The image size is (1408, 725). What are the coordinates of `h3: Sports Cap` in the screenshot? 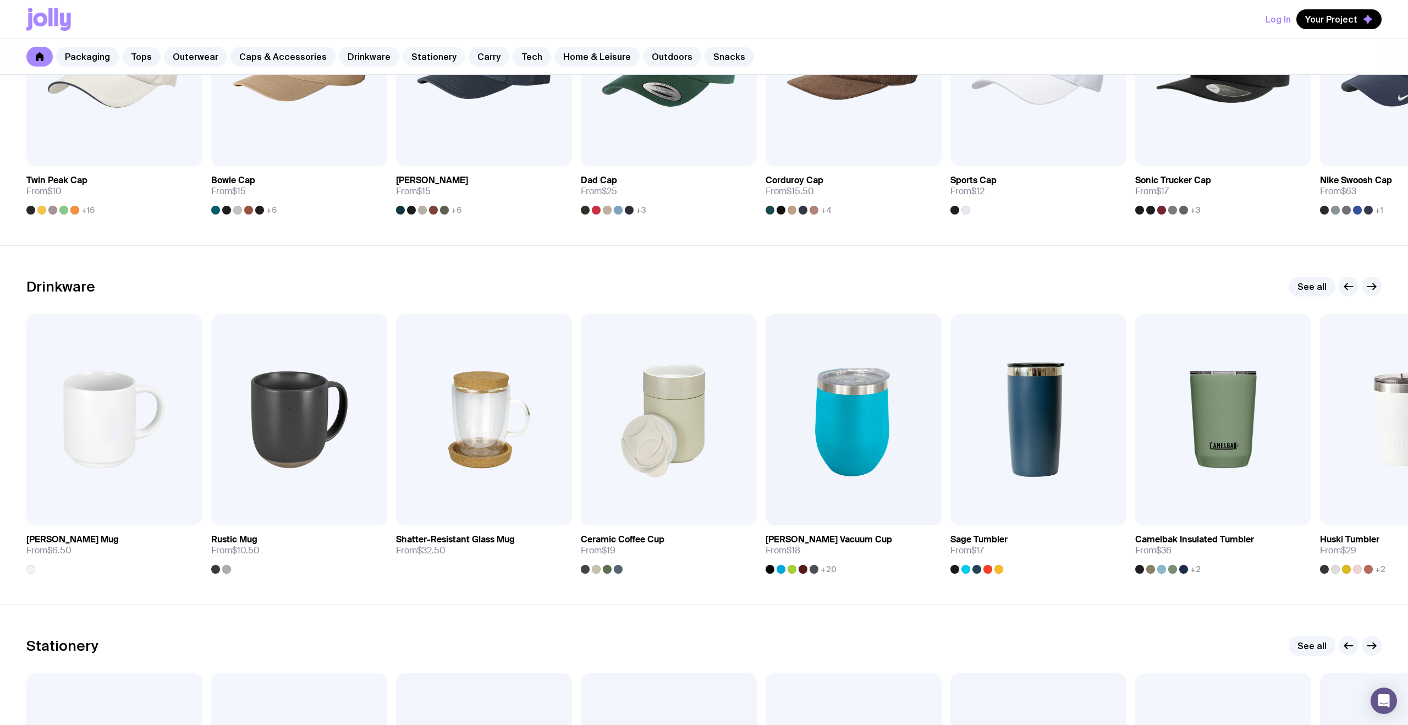 It's located at (974, 180).